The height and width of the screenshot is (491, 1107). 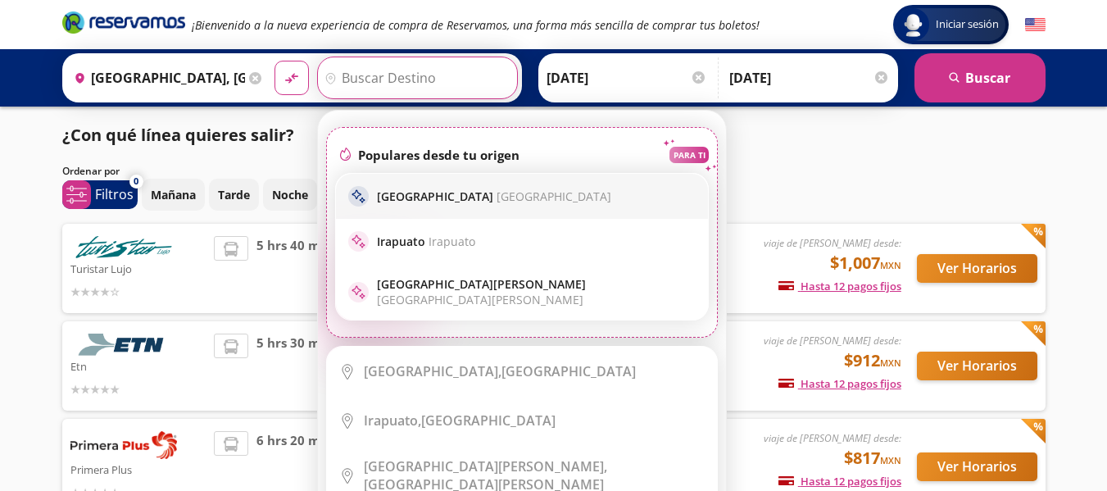 What do you see at coordinates (138, 365) in the screenshot?
I see `p: Etn` at bounding box center [138, 365].